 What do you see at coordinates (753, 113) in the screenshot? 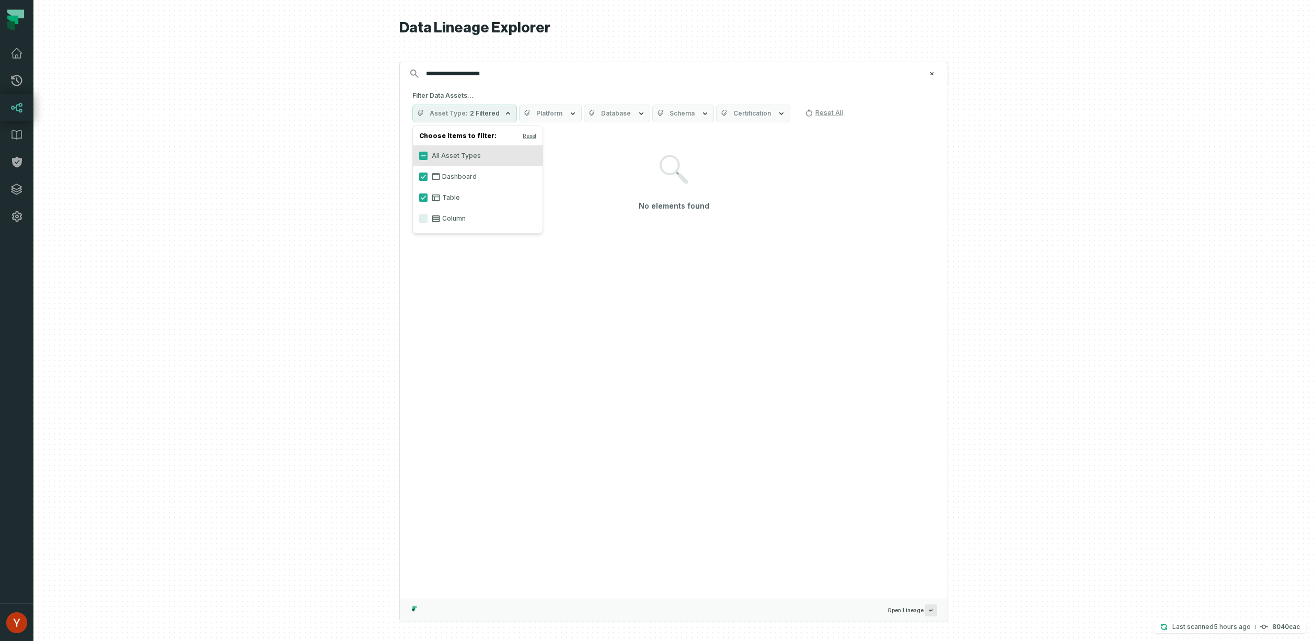
I see `button: Certification` at bounding box center [753, 113].